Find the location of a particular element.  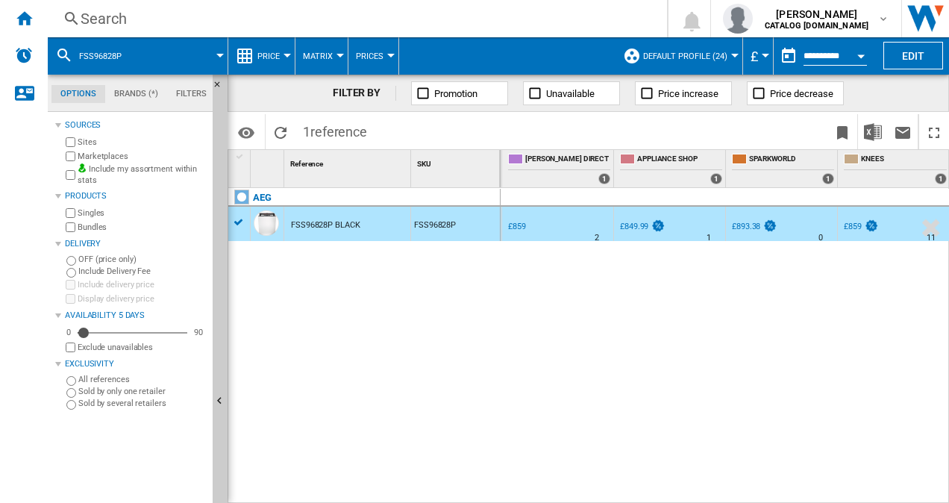

input: Include delivery price is located at coordinates (70, 284).